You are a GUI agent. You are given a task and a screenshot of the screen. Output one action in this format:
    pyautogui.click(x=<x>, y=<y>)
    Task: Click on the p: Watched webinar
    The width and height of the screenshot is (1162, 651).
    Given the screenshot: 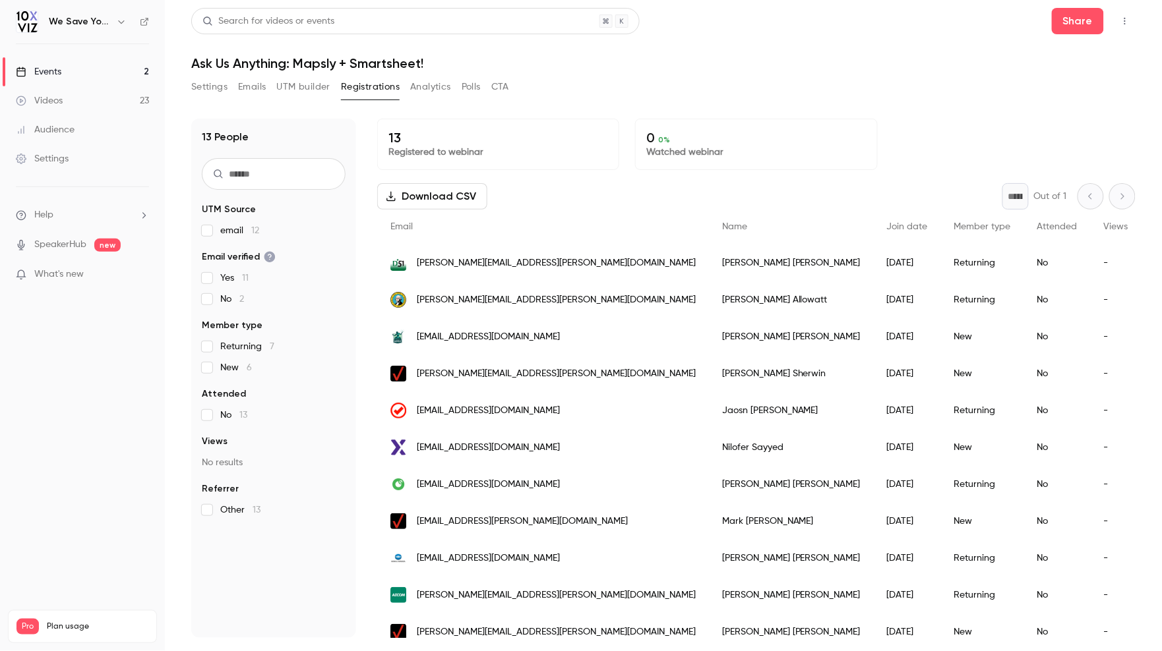 What is the action you would take?
    pyautogui.click(x=756, y=152)
    